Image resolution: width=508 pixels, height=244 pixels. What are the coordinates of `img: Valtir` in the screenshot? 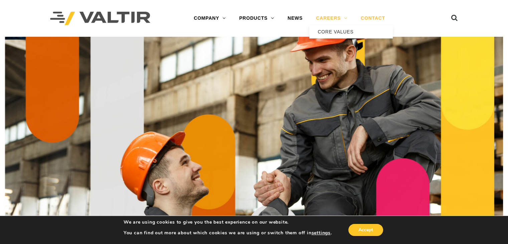 It's located at (100, 18).